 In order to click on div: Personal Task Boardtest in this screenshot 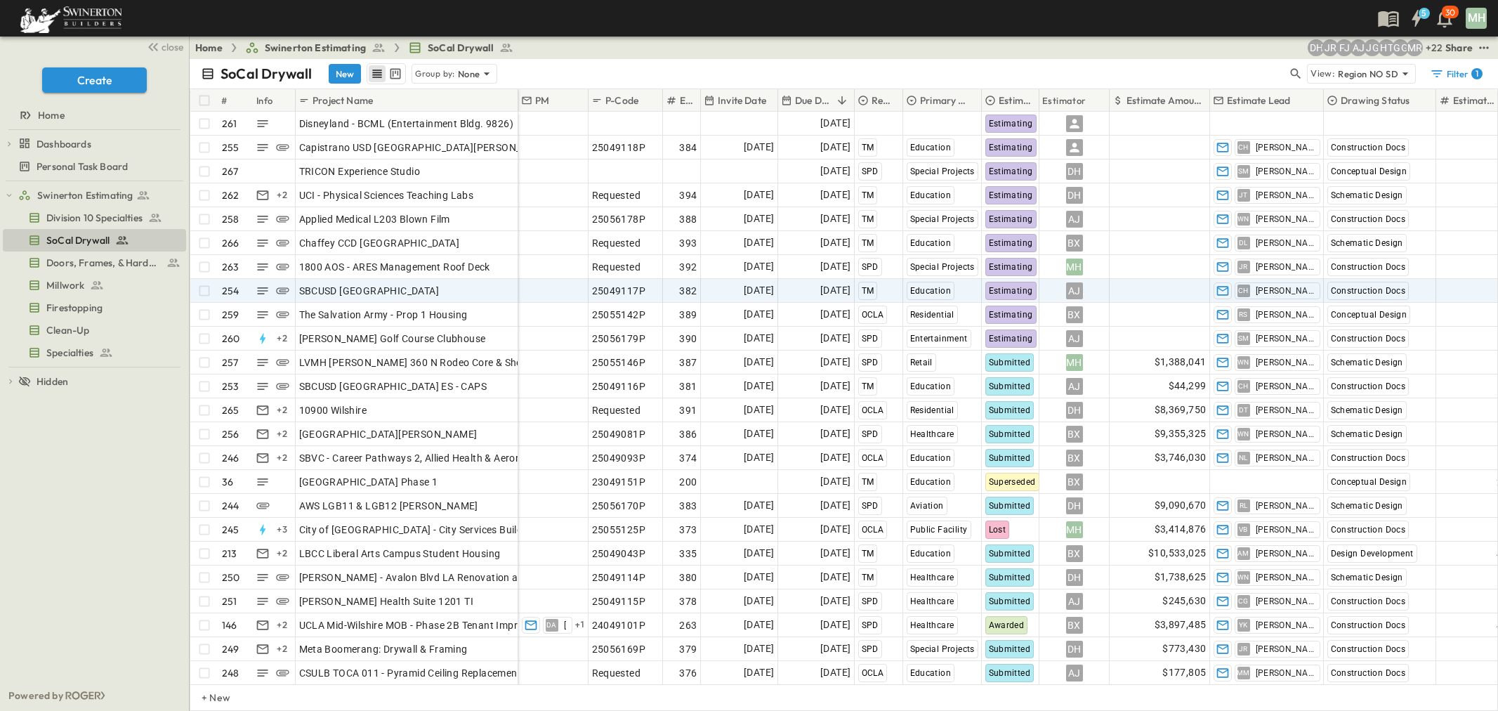, I will do `click(94, 166)`.